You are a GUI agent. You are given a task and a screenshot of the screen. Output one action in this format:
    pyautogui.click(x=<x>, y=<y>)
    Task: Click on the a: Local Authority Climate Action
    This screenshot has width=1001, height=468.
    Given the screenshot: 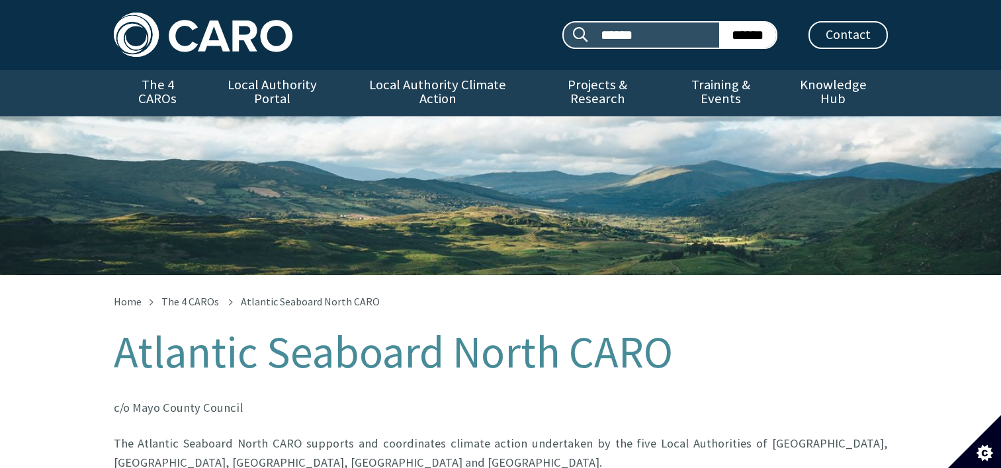 What is the action you would take?
    pyautogui.click(x=437, y=93)
    